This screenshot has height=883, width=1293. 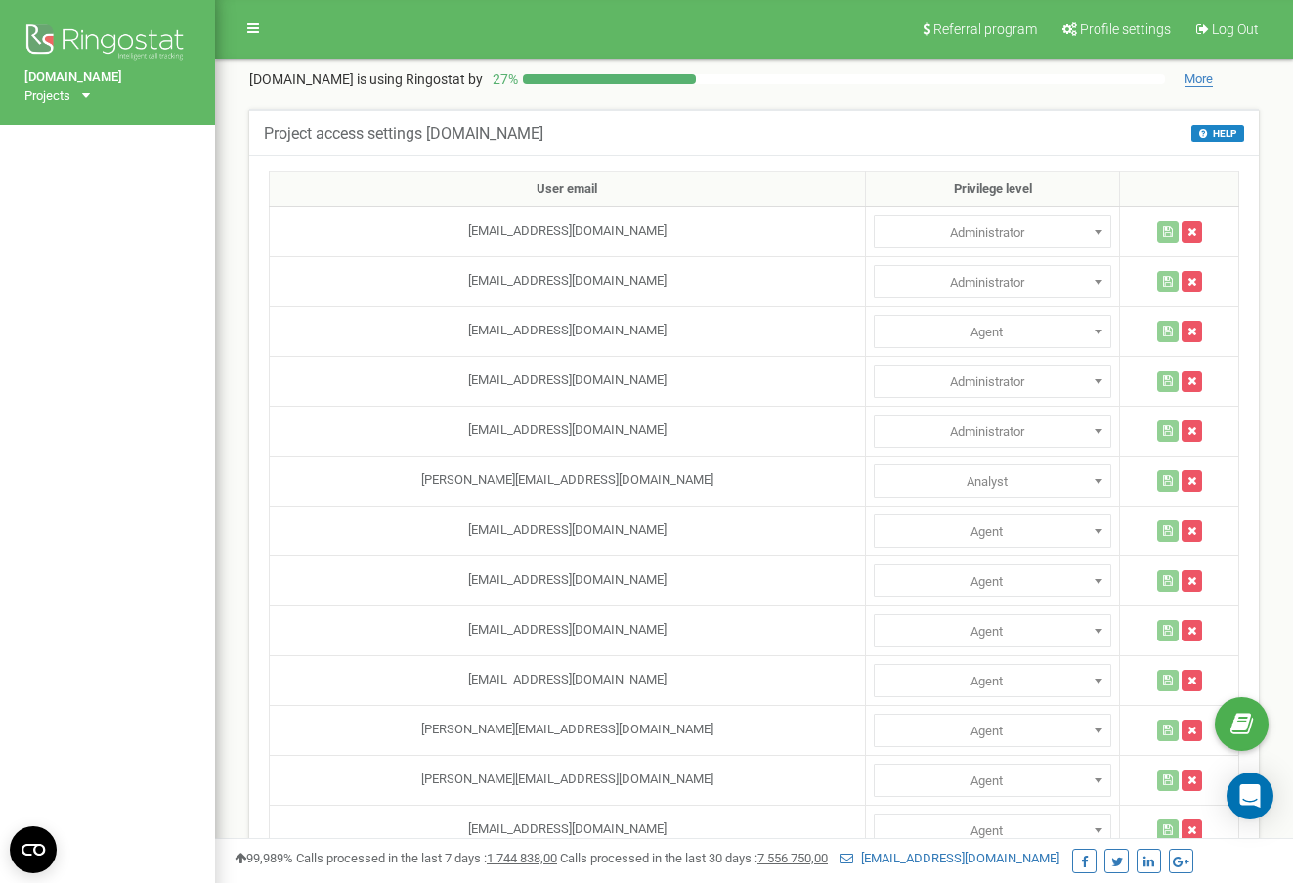 I want to click on span: Calls processed in the last 30 days :, so click(x=694, y=857).